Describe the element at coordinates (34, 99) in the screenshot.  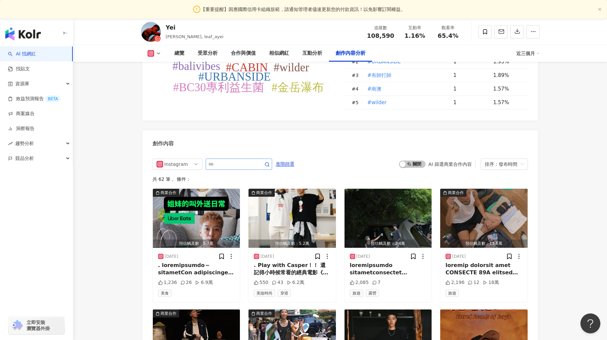
I see `a: 效益預測報告BETA` at that location.